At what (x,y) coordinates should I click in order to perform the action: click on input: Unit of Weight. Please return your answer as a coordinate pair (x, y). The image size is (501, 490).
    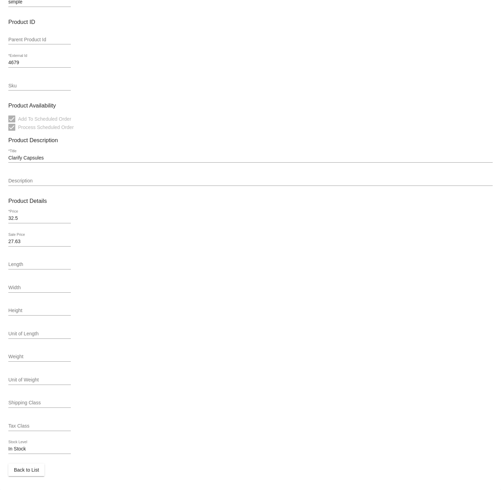
    Looking at the image, I should click on (40, 380).